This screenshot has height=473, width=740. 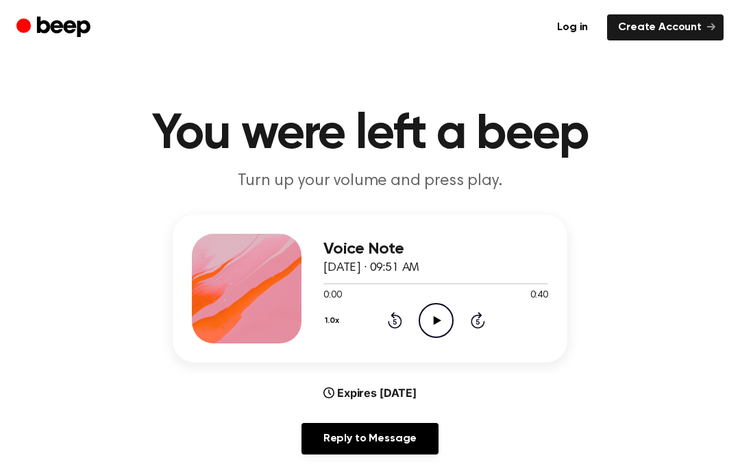 I want to click on a: Reply to Message, so click(x=370, y=439).